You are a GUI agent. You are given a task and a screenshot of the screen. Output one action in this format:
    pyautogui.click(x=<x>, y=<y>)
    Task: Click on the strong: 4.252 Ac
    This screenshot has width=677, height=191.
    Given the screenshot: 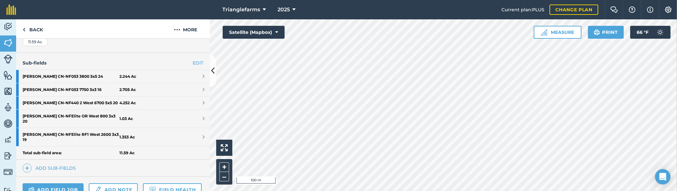 What is the action you would take?
    pyautogui.click(x=127, y=103)
    